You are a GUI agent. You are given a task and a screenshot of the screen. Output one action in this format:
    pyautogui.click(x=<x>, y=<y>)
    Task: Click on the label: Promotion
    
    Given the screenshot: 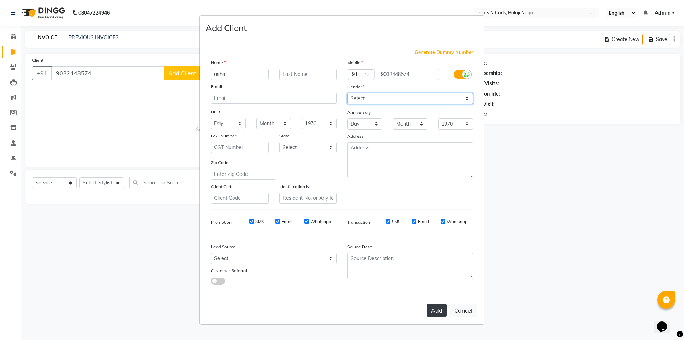 What is the action you would take?
    pyautogui.click(x=221, y=222)
    